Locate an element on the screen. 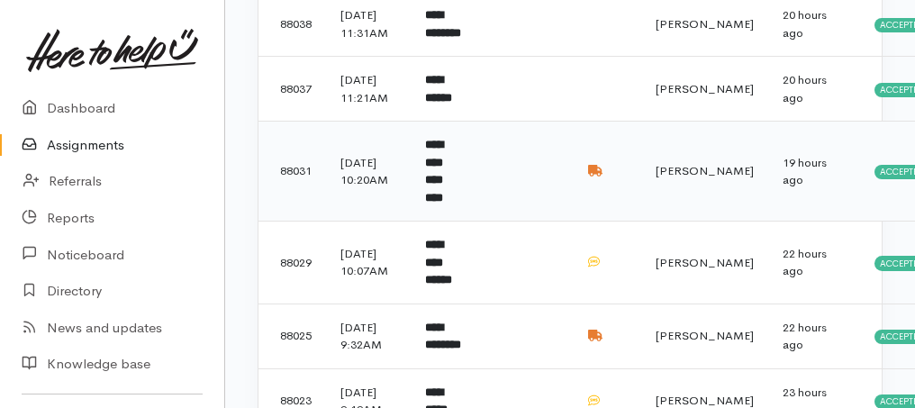 The height and width of the screenshot is (408, 915). td: 88029 is located at coordinates (292, 263).